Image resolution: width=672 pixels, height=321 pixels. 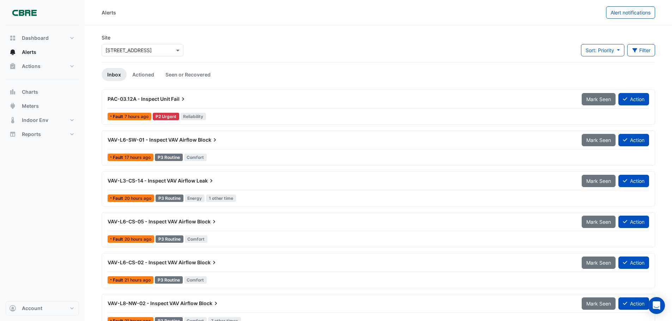 What do you see at coordinates (152, 262) in the screenshot?
I see `span: VAV-L6-CS-02 - Inspect VAV Airflow` at bounding box center [152, 262].